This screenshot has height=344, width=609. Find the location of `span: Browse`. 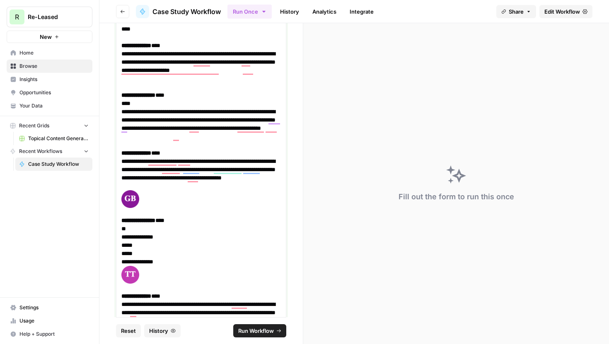

span: Browse is located at coordinates (54, 66).